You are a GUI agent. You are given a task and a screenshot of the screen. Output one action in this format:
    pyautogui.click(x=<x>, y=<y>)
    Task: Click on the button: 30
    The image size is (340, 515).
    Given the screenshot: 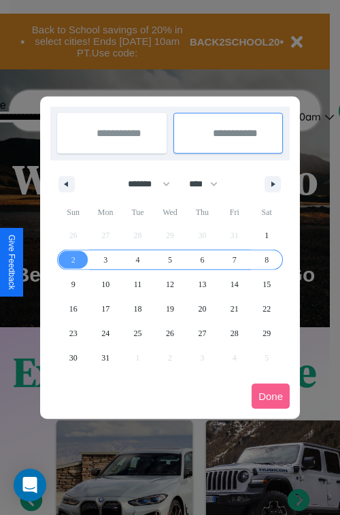 What is the action you would take?
    pyautogui.click(x=73, y=358)
    